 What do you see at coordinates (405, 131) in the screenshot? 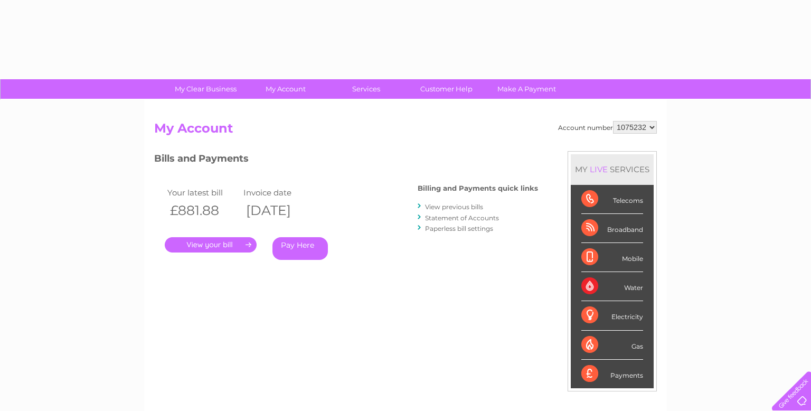
I see `h2: My Account` at bounding box center [405, 131].